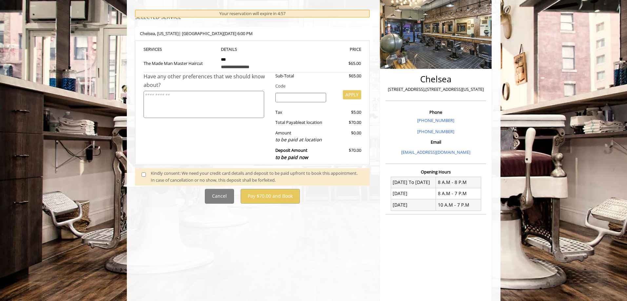 Image resolution: width=627 pixels, height=301 pixels. I want to click on div: $5.00, so click(346, 112).